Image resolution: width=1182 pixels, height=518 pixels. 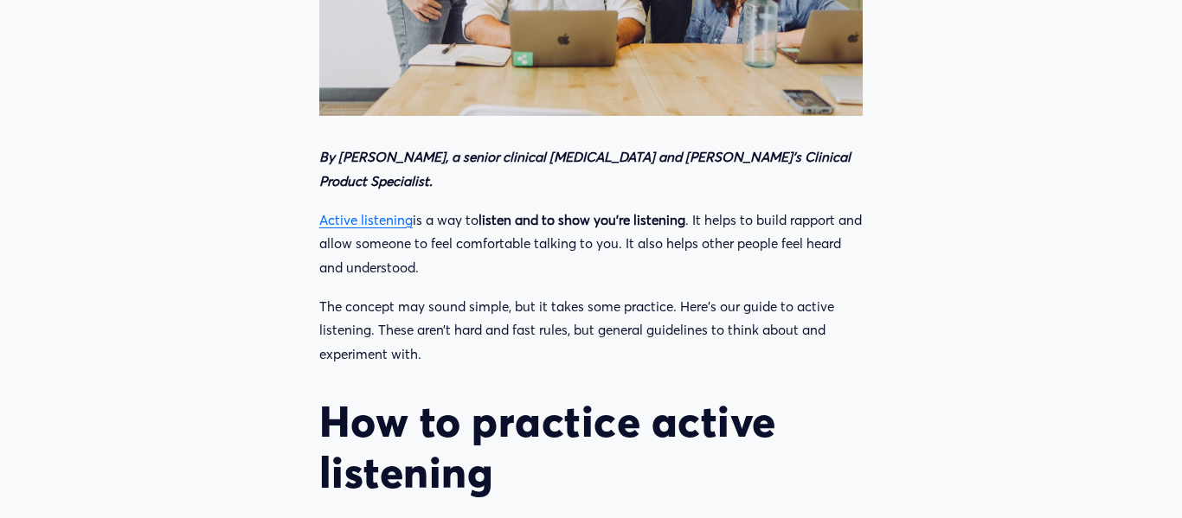 What do you see at coordinates (366, 220) in the screenshot?
I see `a: Active listening` at bounding box center [366, 220].